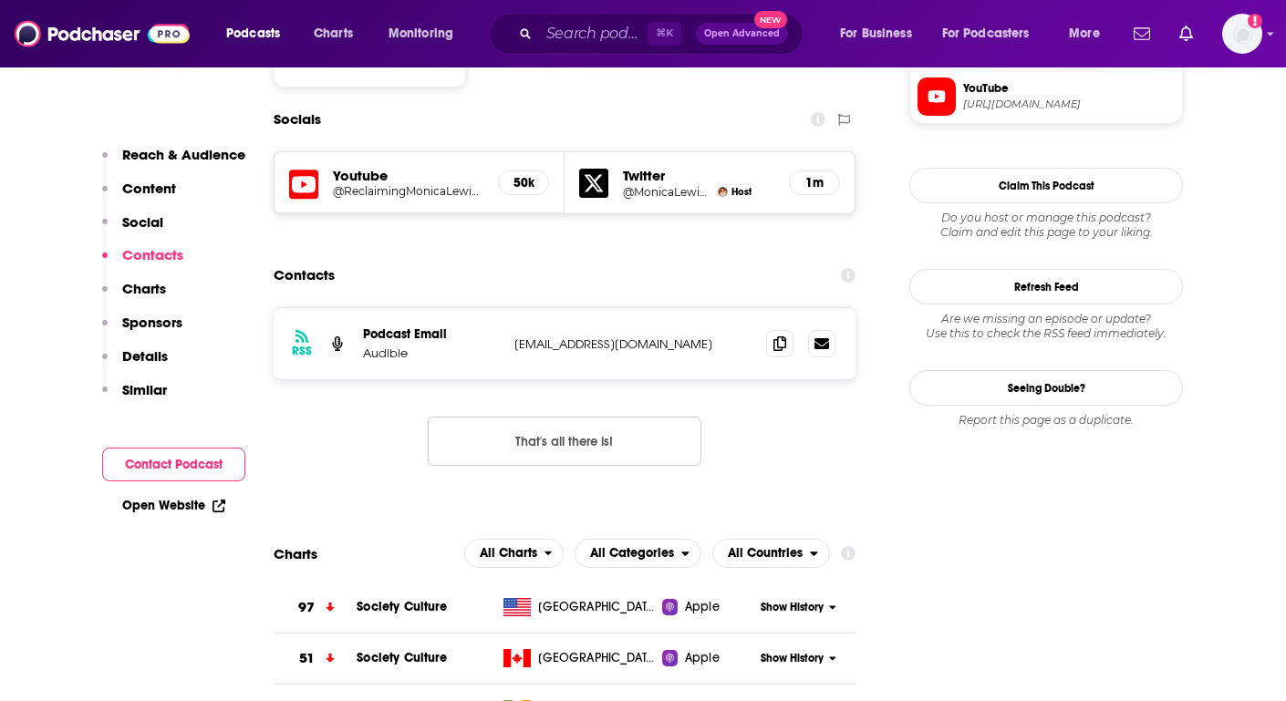 Image resolution: width=1286 pixels, height=701 pixels. What do you see at coordinates (1046, 286) in the screenshot?
I see `button: Refresh Feed` at bounding box center [1046, 286].